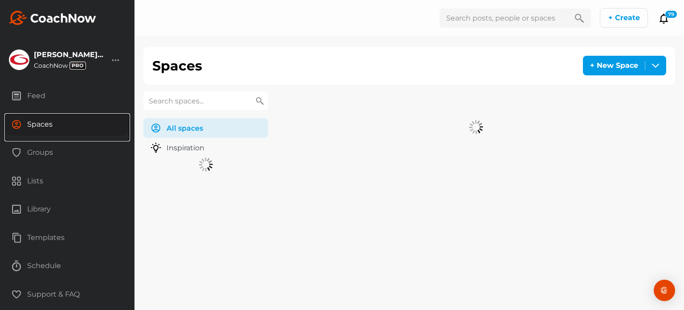 Image resolution: width=684 pixels, height=310 pixels. What do you see at coordinates (67, 294) in the screenshot?
I see `div: Support & FAQ` at bounding box center [67, 294].